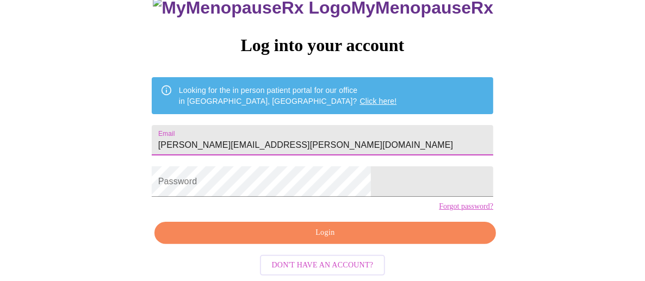 The image size is (645, 281). Describe the element at coordinates (322, 265) in the screenshot. I see `button: Don't have an account?` at that location.